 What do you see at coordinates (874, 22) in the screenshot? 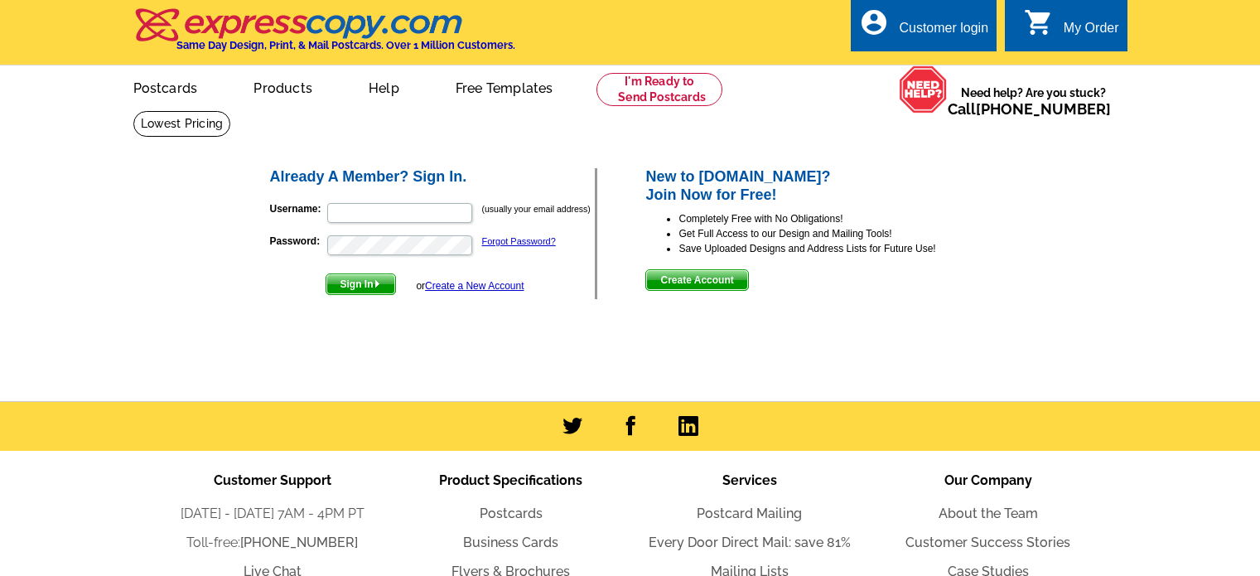
I see `i: account_circle` at bounding box center [874, 22].